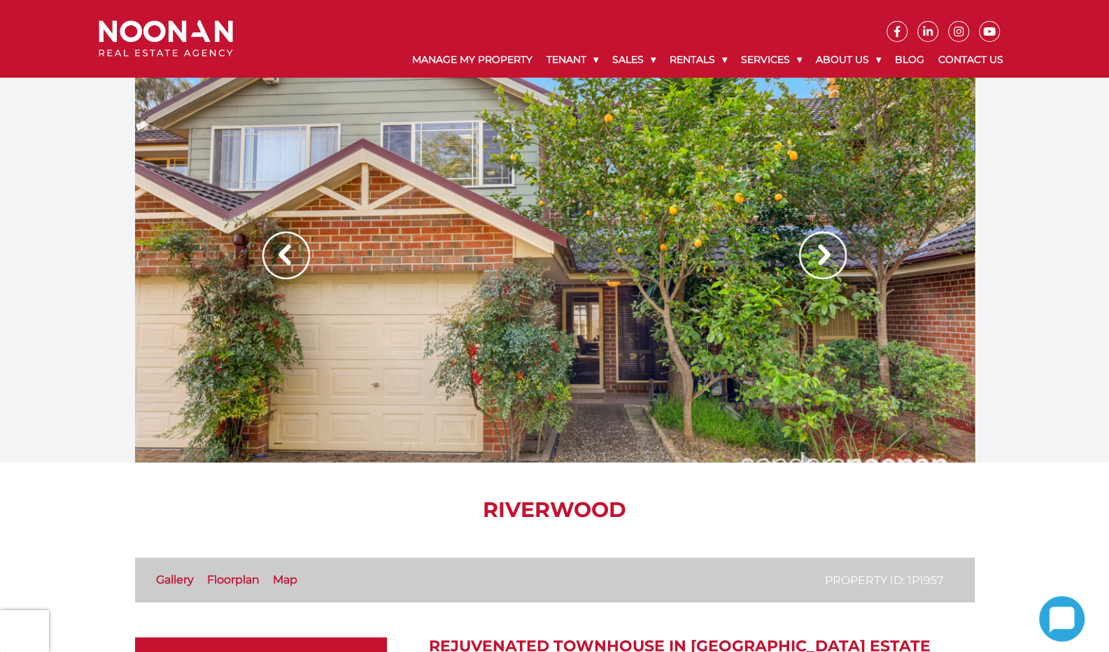  Describe the element at coordinates (166, 38) in the screenshot. I see `img: Noonan Real Estate Agency` at that location.